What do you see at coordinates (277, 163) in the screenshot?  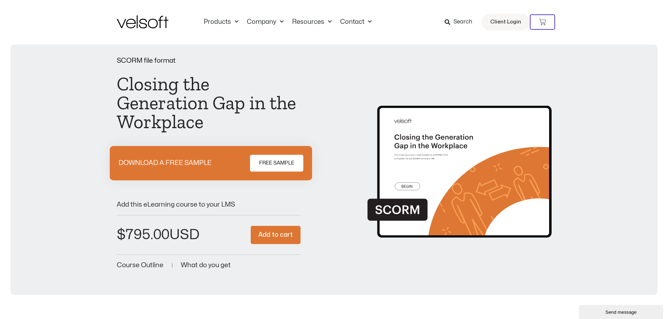 I see `span: FREE SAMPLE` at bounding box center [277, 163].